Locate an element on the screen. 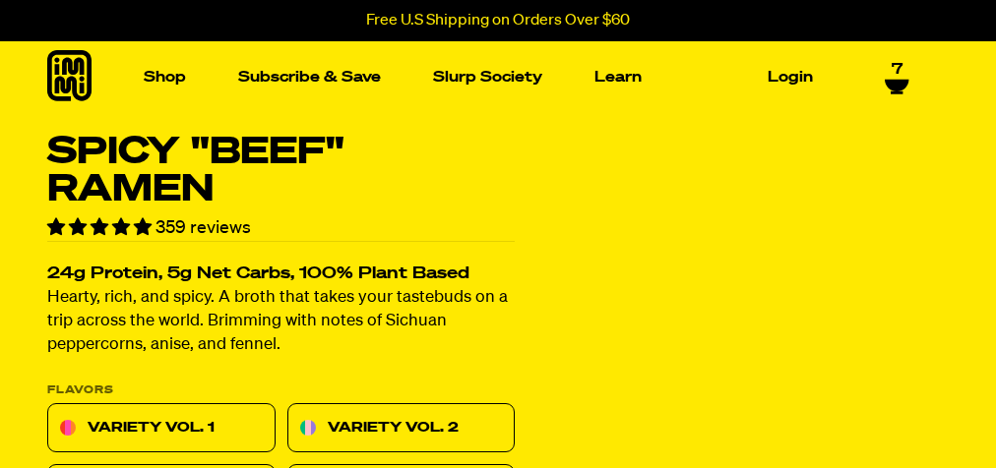 This screenshot has height=468, width=996. a: Variety Vol. 2 is located at coordinates (401, 429).